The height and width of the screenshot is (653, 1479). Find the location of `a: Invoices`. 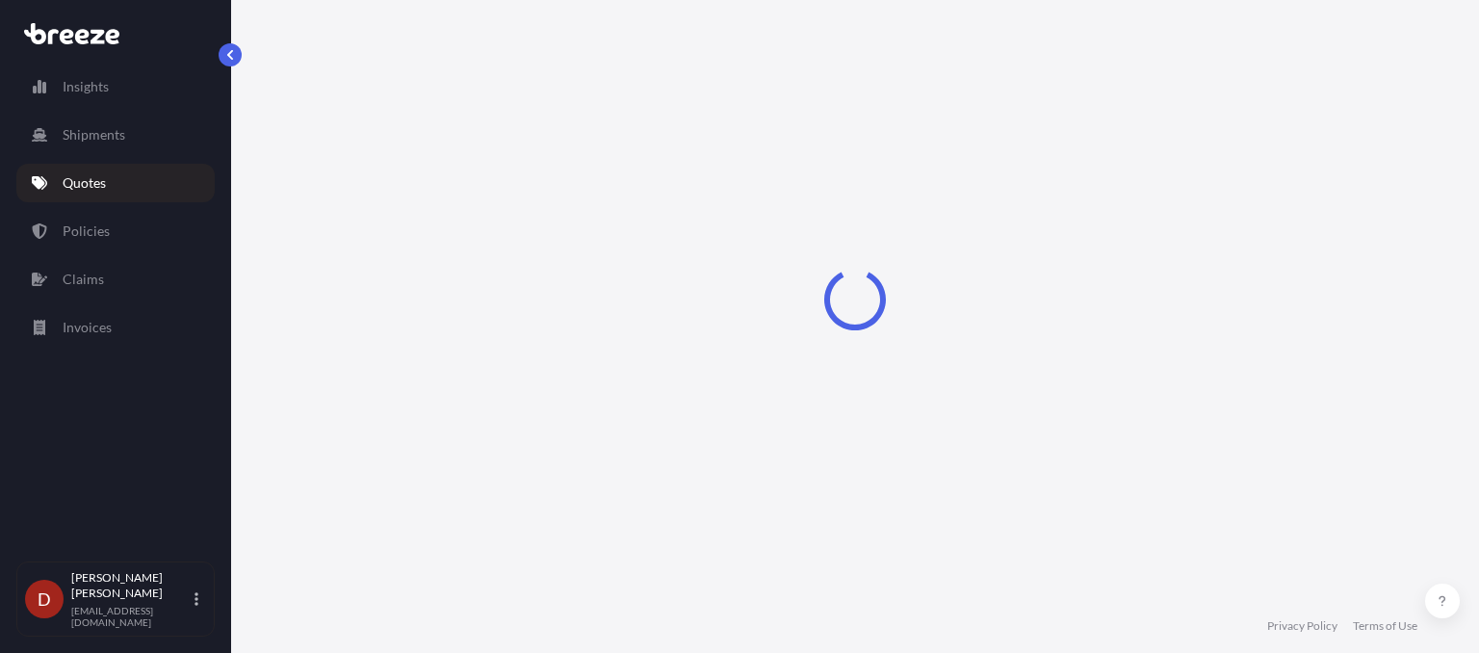

a: Invoices is located at coordinates (116, 327).